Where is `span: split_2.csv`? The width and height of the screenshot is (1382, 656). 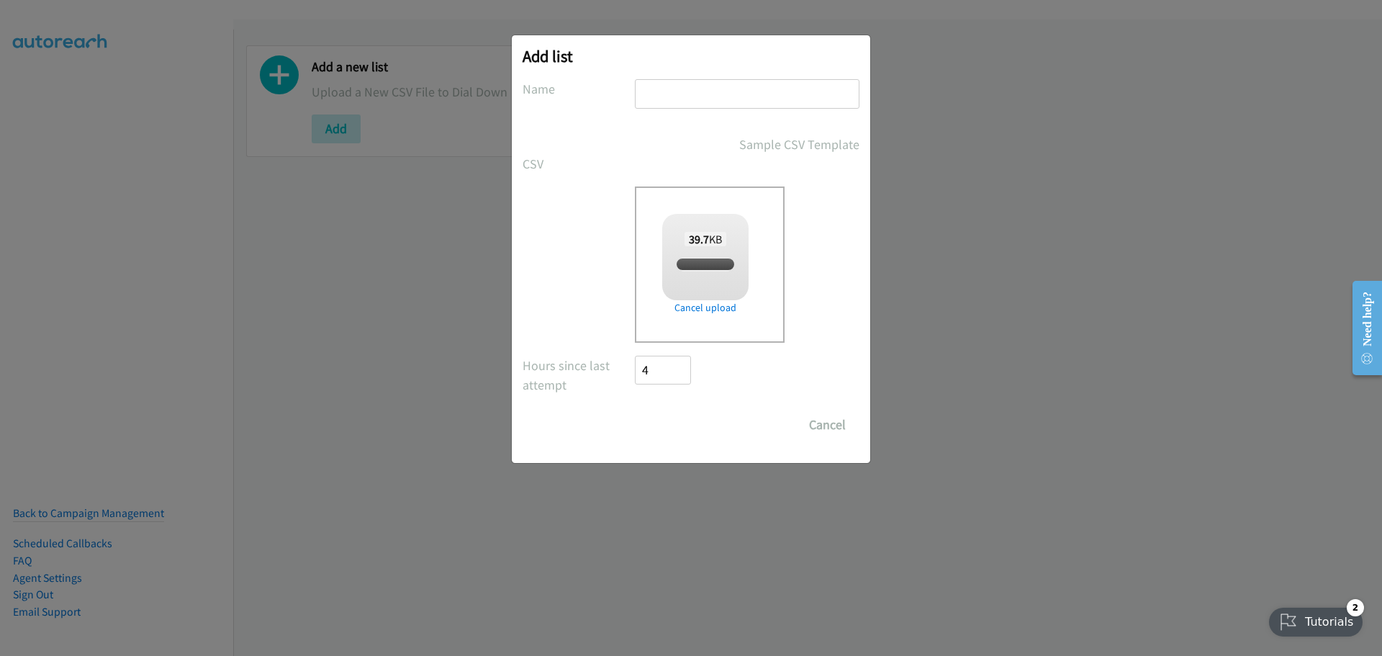
span: split_2.csv is located at coordinates (705, 264).